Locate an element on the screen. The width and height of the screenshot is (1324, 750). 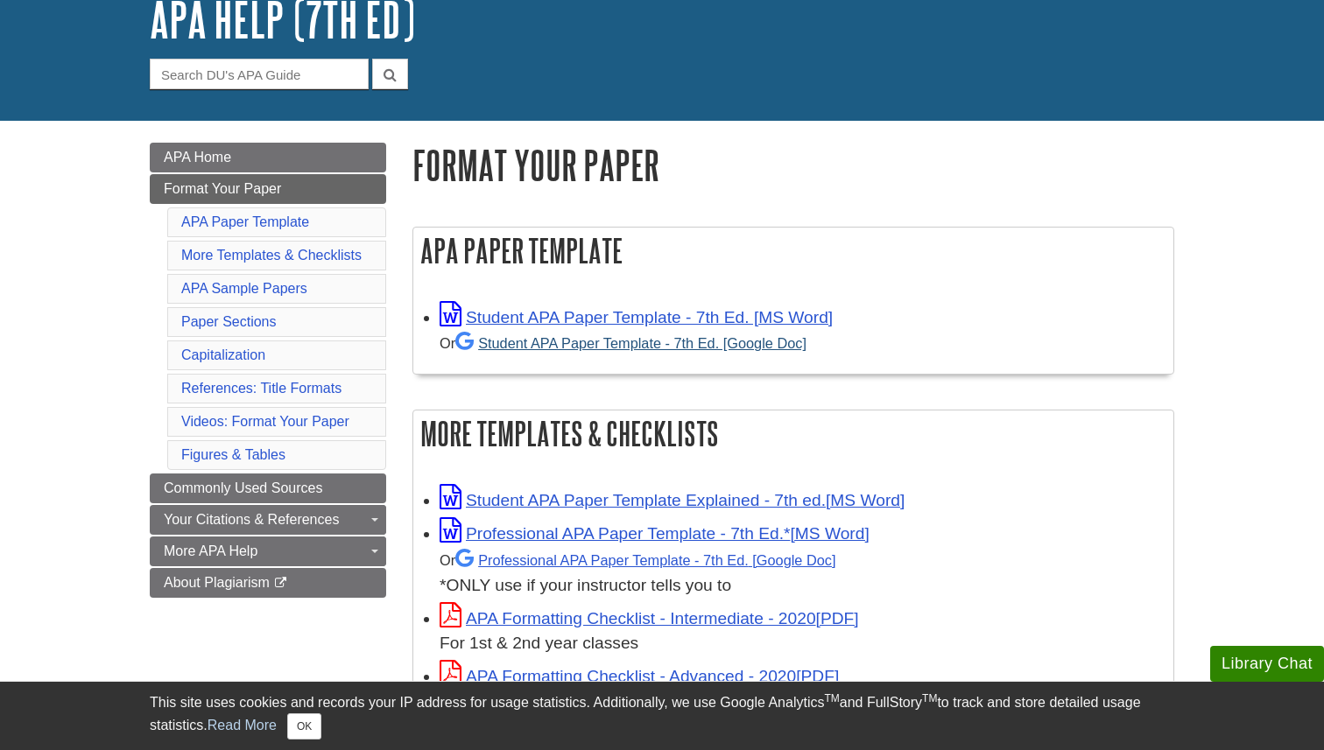
h1: Format Your Paper is located at coordinates (793, 165).